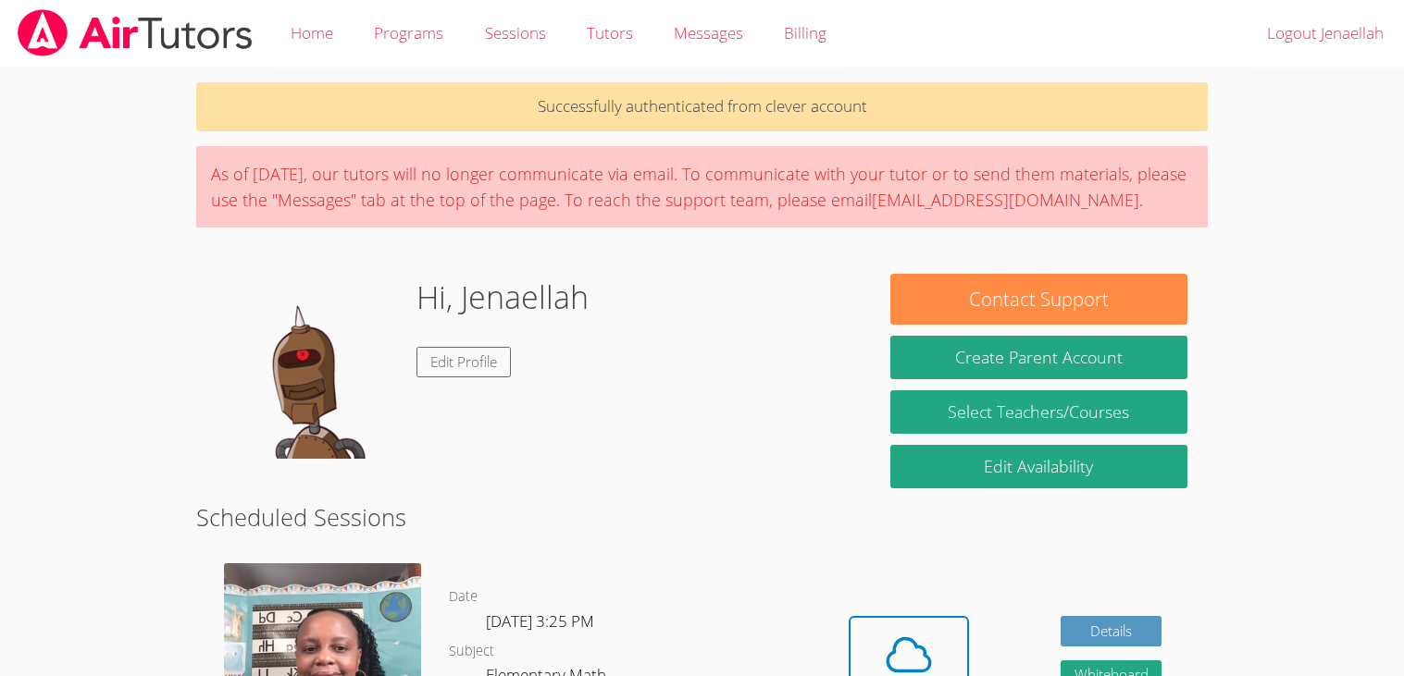 This screenshot has height=676, width=1404. Describe the element at coordinates (1038, 357) in the screenshot. I see `button: Create Parent Account` at that location.